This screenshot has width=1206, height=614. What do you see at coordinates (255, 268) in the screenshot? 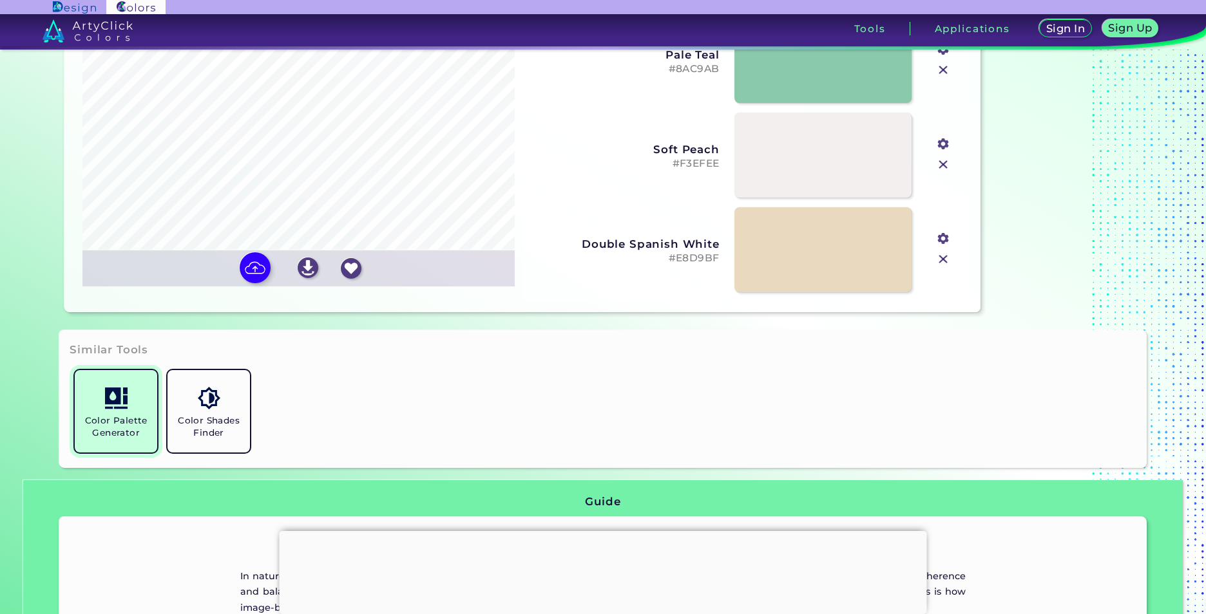
I see `img: icon picture` at bounding box center [255, 268].